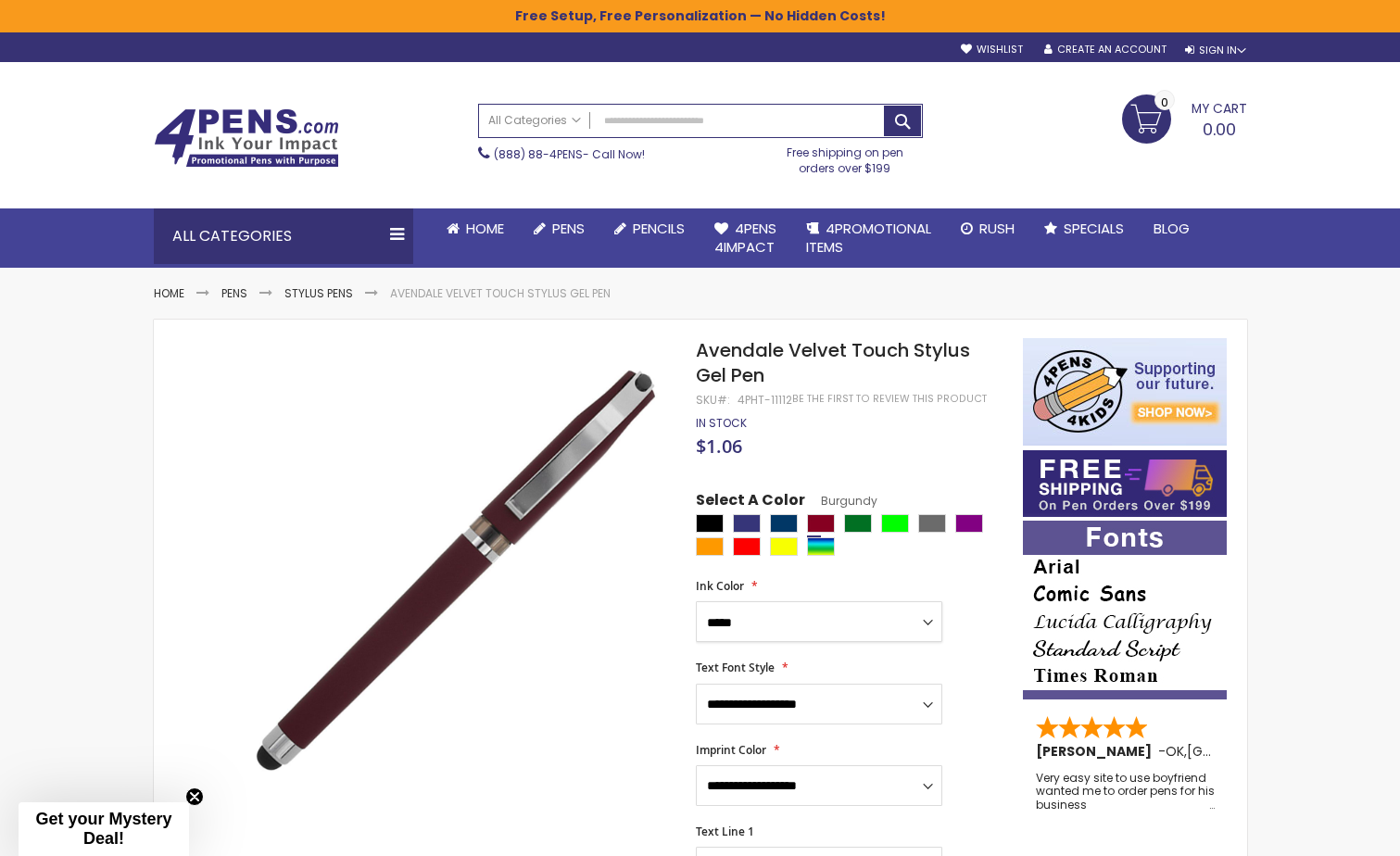  I want to click on div: Yellow, so click(784, 546).